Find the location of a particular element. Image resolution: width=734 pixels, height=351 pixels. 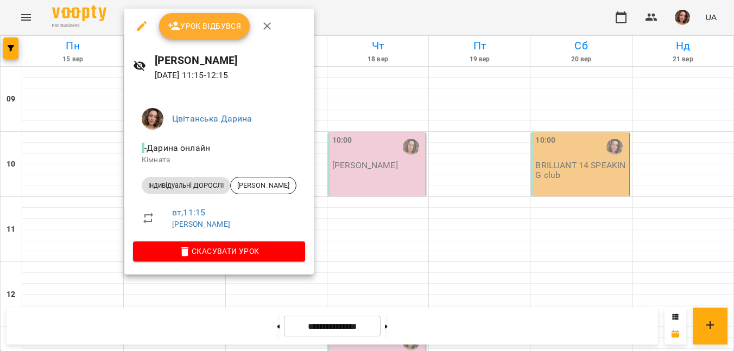

span: Індивідуальні ДОРОСЛІ is located at coordinates (186, 186).